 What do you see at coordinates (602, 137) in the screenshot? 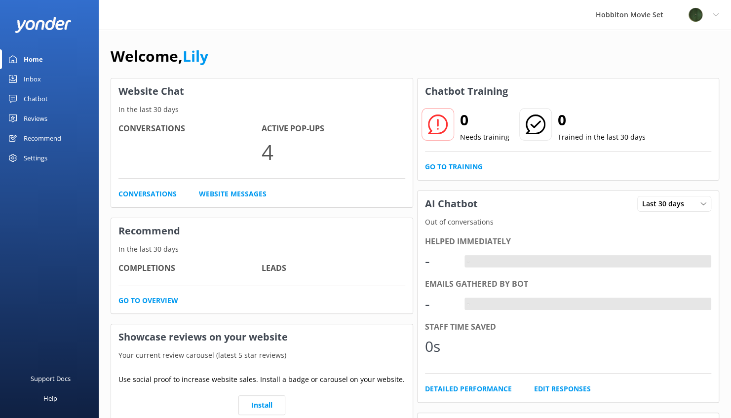
I see `p: Trained in the last 30 days` at bounding box center [602, 137].